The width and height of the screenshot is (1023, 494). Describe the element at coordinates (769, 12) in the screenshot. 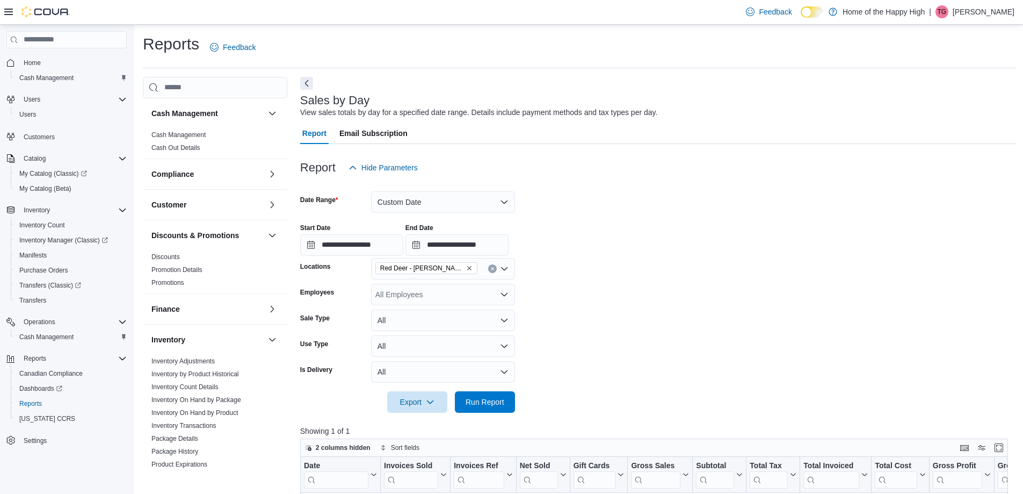

I see `a: Feedback` at that location.